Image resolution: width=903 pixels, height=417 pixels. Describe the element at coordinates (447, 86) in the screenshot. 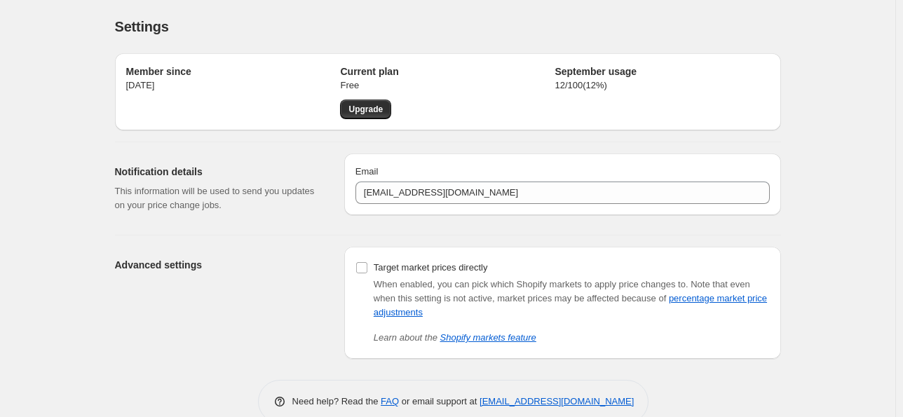

I see `p: Free` at that location.